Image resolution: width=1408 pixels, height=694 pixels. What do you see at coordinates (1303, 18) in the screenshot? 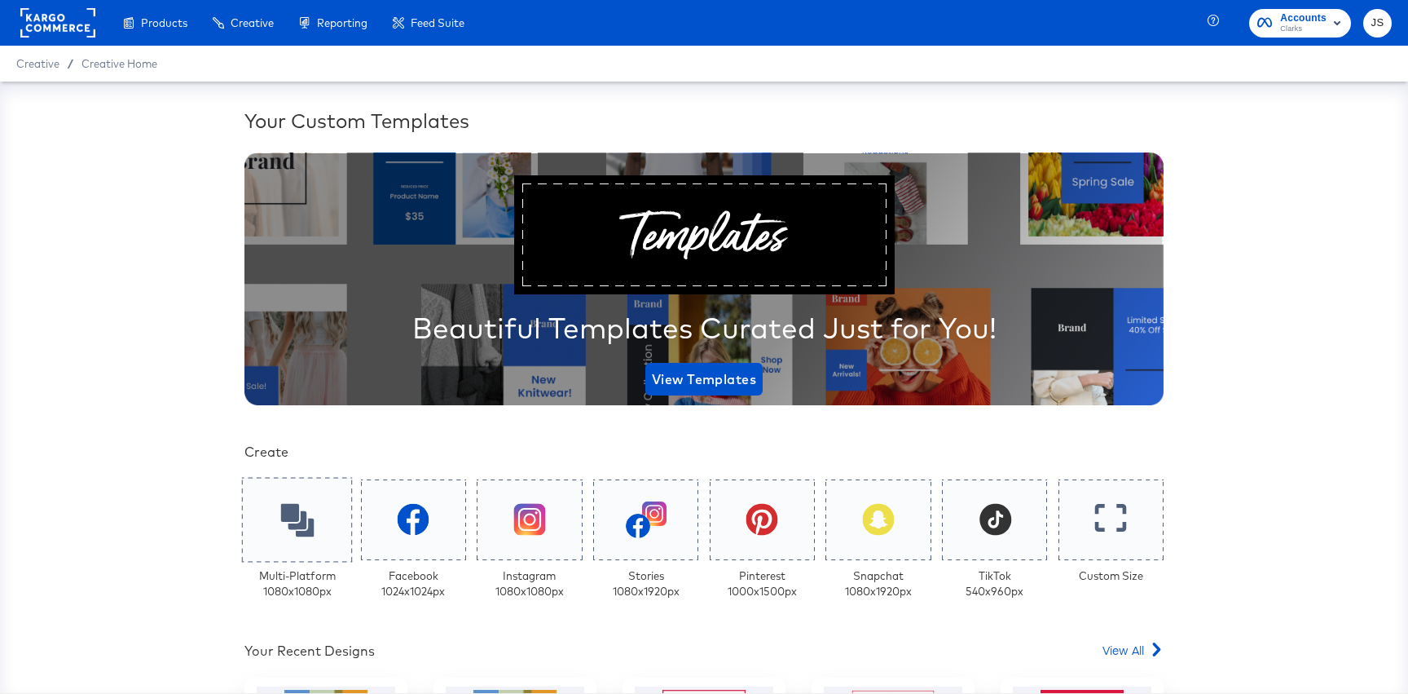
I see `span: Accounts` at bounding box center [1303, 18].